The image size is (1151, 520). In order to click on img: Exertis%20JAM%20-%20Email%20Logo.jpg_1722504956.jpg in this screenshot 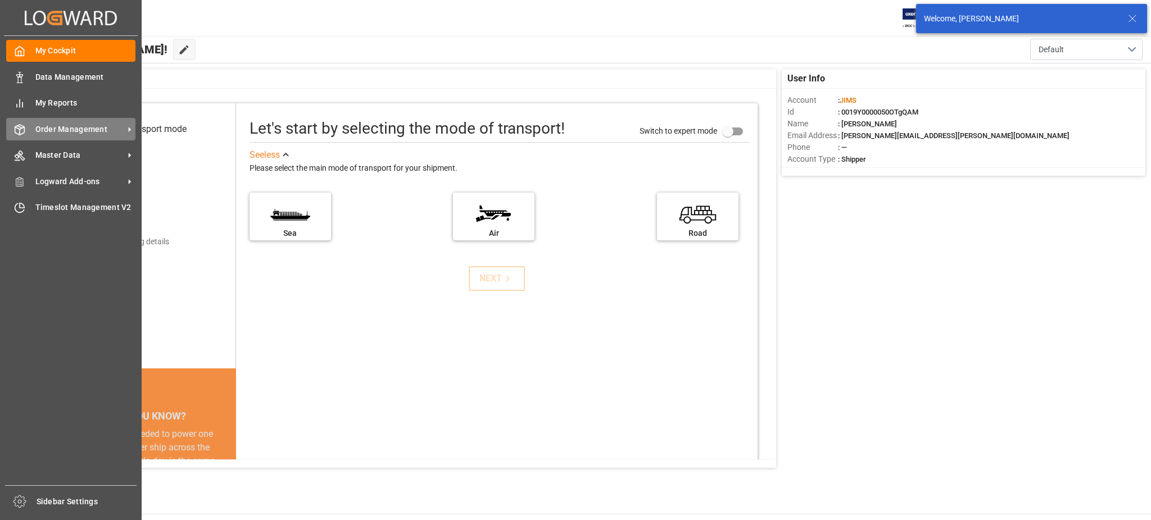, I will do `click(922, 18)`.